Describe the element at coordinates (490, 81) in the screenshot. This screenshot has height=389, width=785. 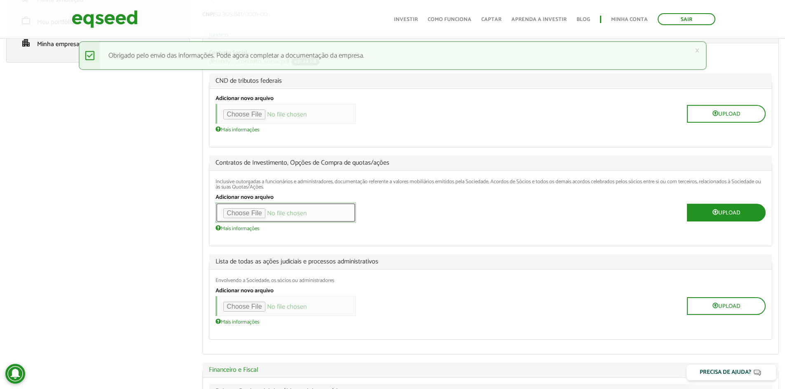
I see `span: CND de tributos federais` at that location.